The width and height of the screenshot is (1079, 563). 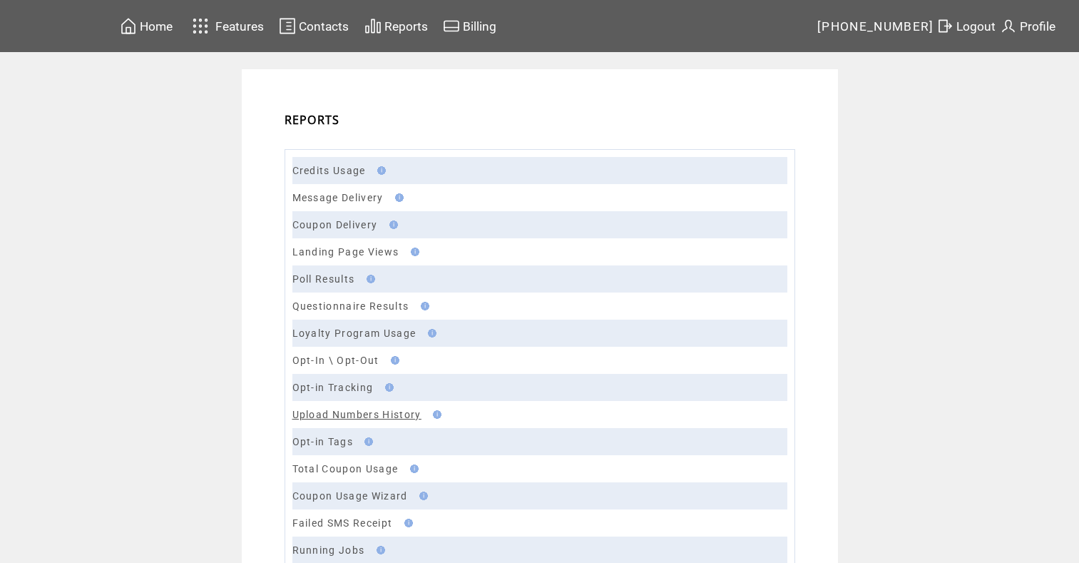 What do you see at coordinates (288, 26) in the screenshot?
I see `img: contacts.svg` at bounding box center [288, 26].